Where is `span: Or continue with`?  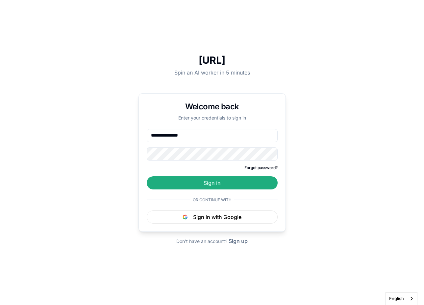
span: Or continue with is located at coordinates (212, 200).